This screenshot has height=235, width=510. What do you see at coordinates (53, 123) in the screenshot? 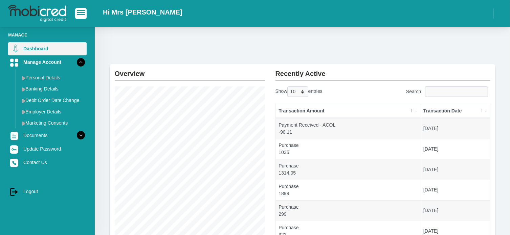
I see `a: Marketing Consents` at bounding box center [53, 123].